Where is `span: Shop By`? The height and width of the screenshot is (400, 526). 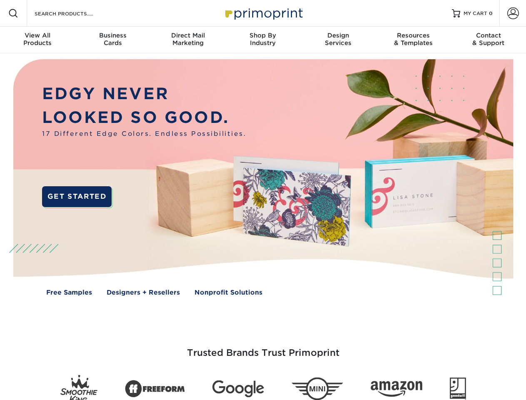 span: Shop By is located at coordinates (263, 35).